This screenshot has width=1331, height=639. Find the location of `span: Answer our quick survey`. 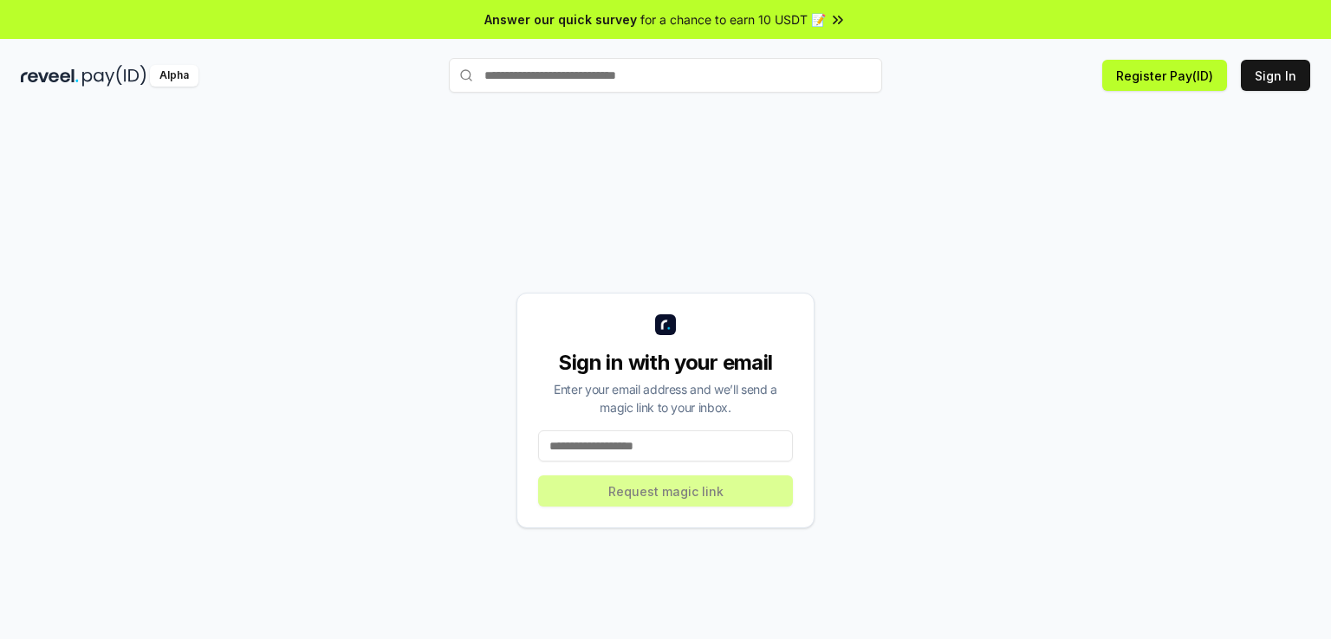

span: Answer our quick survey is located at coordinates (561, 19).